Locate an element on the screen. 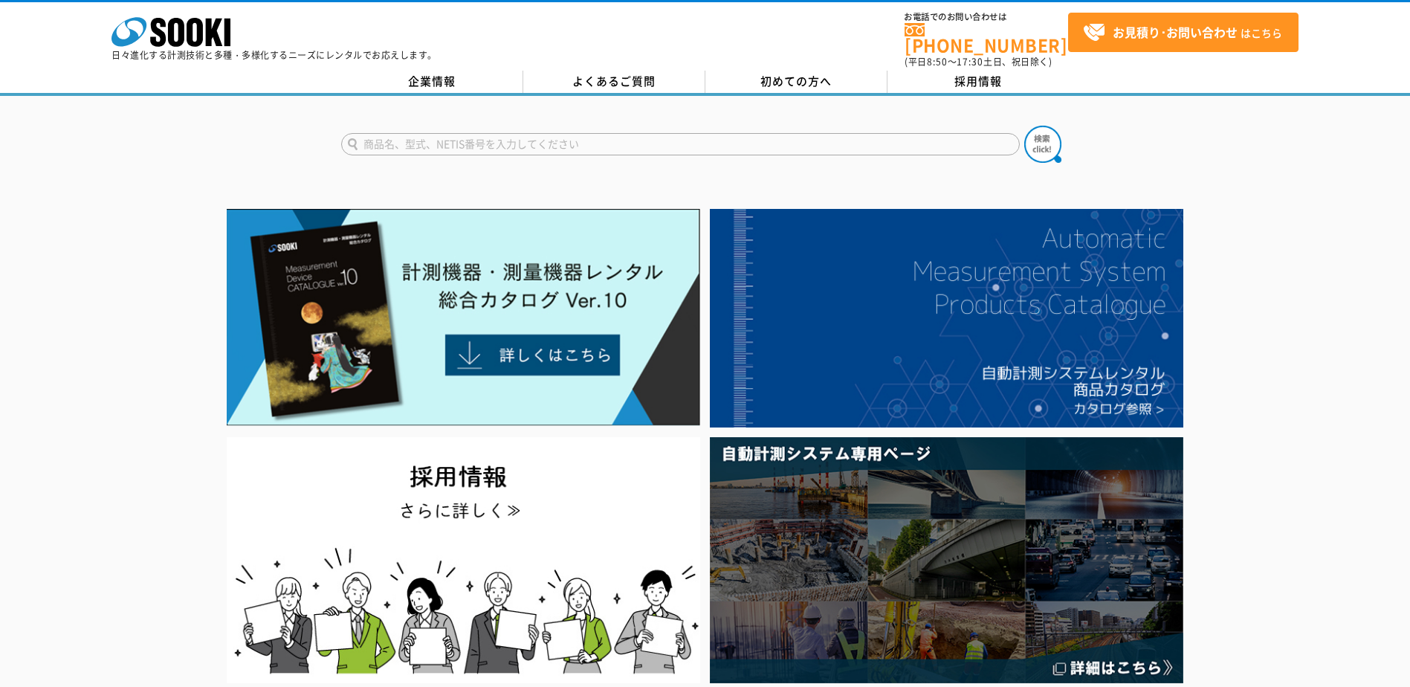 The height and width of the screenshot is (687, 1410). img: Catalog Ver10 is located at coordinates (463, 317).